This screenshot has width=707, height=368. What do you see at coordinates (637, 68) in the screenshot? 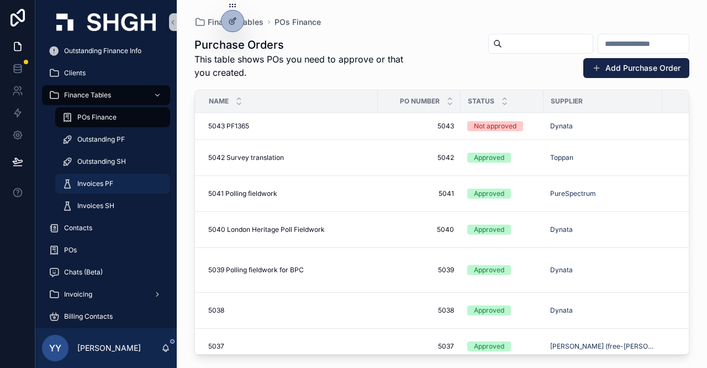
I see `button: Add Purchase Order` at bounding box center [637, 68].